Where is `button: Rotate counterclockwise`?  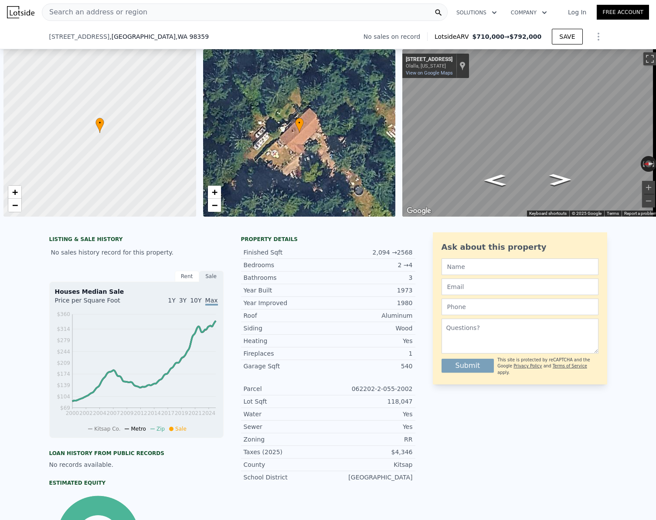
button: Rotate counterclockwise is located at coordinates (643, 164).